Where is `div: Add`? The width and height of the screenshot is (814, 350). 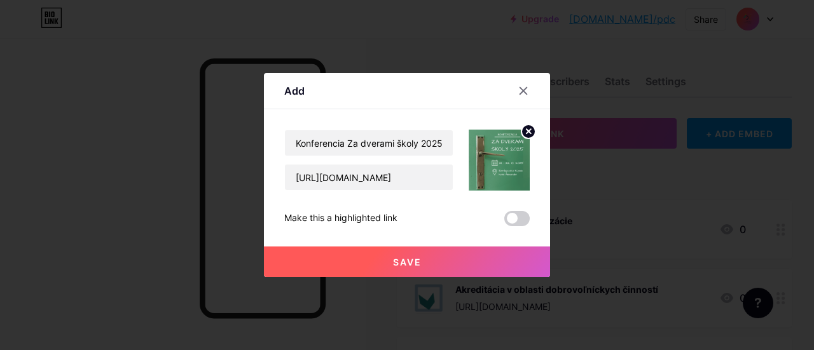 div: Add is located at coordinates (294, 91).